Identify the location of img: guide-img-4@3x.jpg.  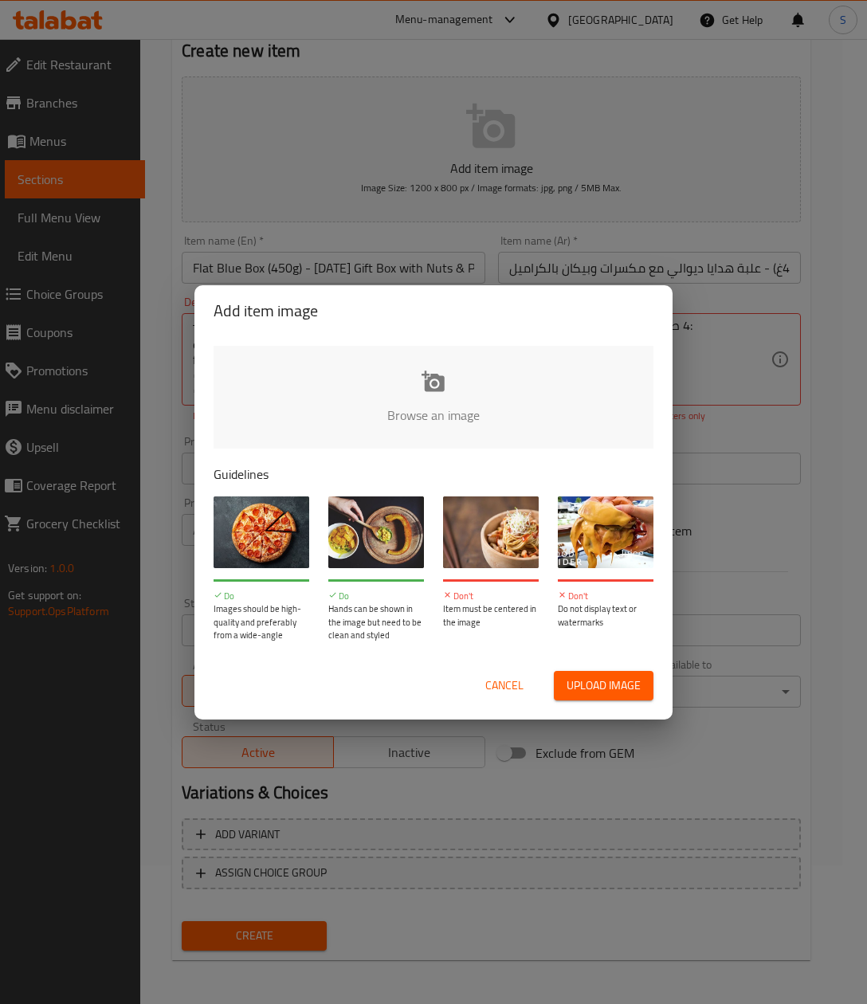
(606, 532).